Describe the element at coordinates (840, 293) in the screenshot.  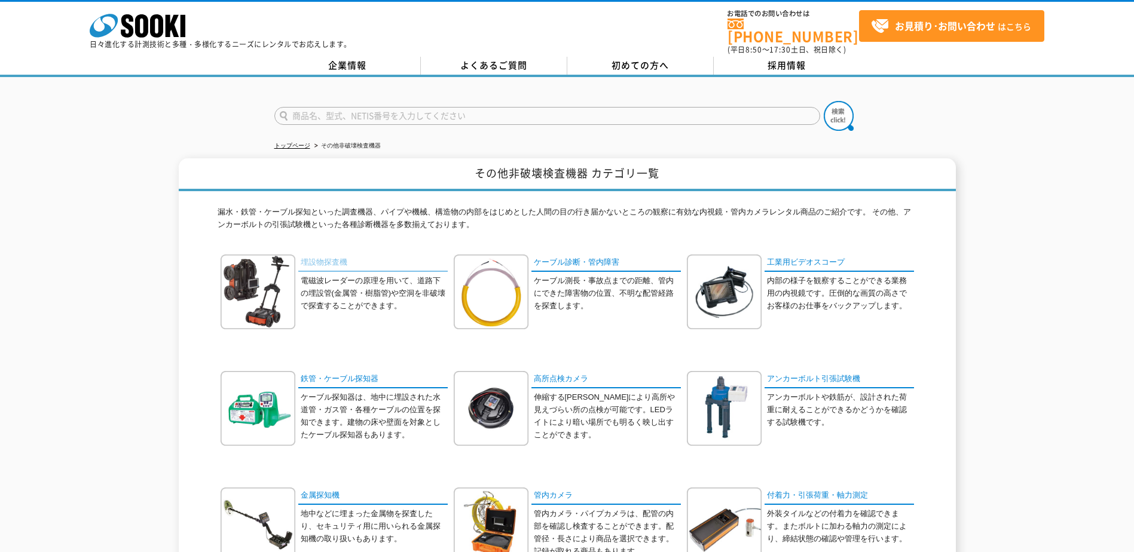
I see `p: 内部の様子を観察することができる業務用の内視鏡です。圧倒的な画質の高さでお客様のお仕事をバックアップします。` at that location.